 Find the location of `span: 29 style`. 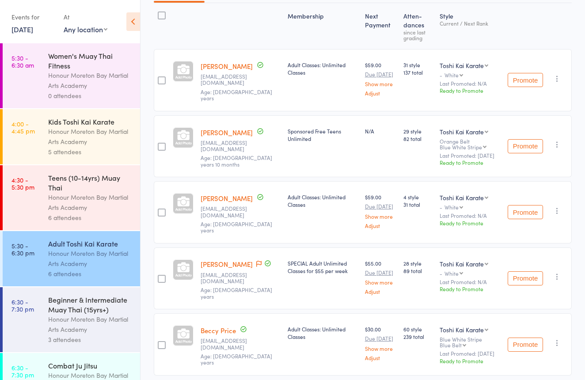

span: 29 style is located at coordinates (418, 131).